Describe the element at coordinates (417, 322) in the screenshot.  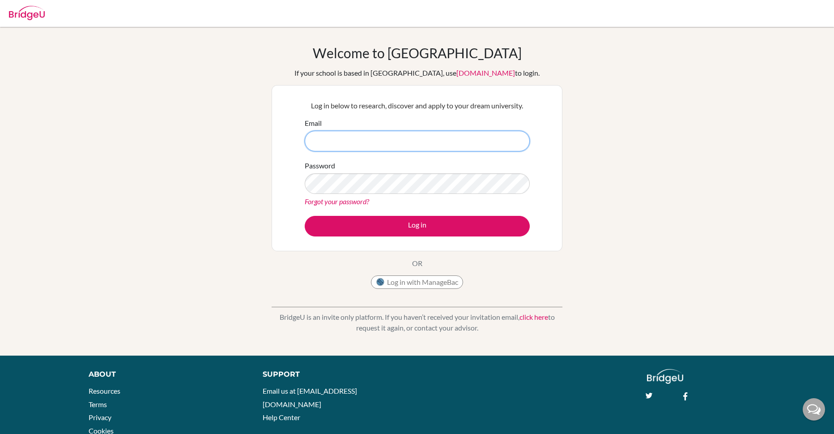
I see `p: BridgeU is an invite only platform. If you haven’t received your invitation email, to request it ...` at that location.